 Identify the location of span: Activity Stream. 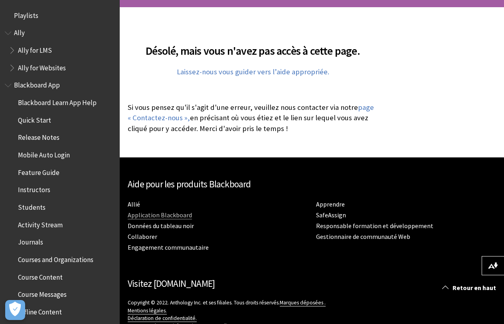
(40, 223).